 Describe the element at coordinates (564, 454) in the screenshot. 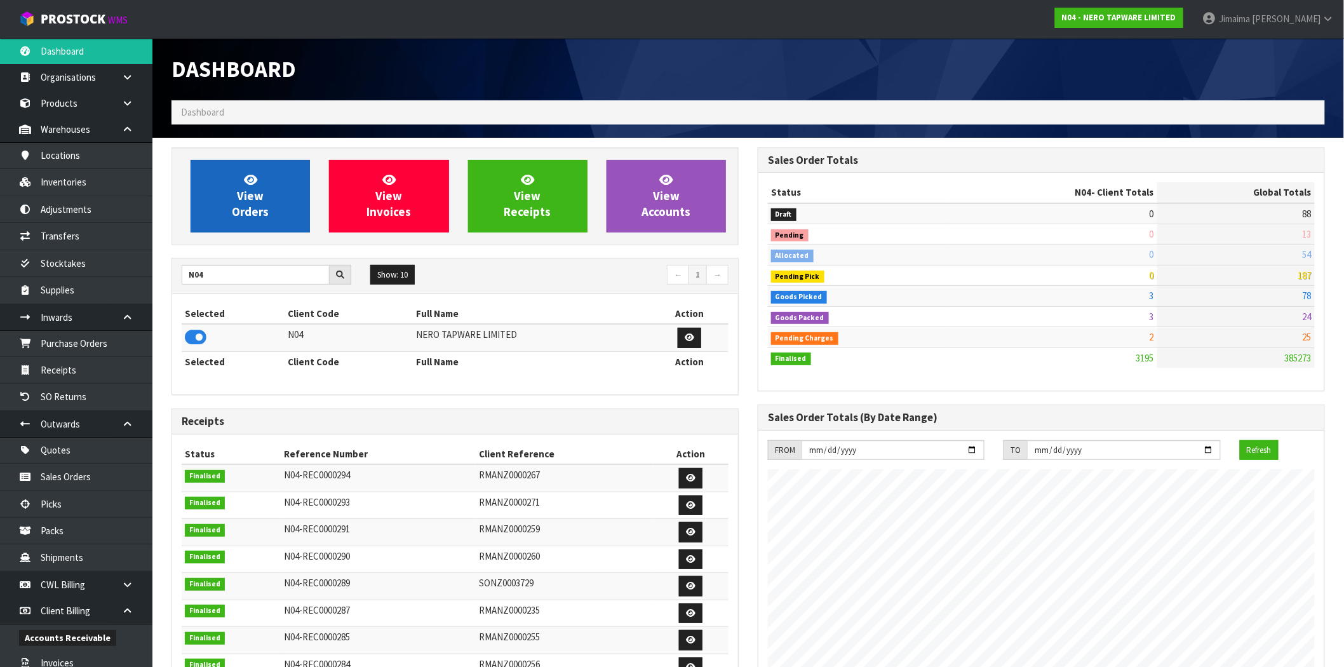

I see `th: Client Reference` at that location.